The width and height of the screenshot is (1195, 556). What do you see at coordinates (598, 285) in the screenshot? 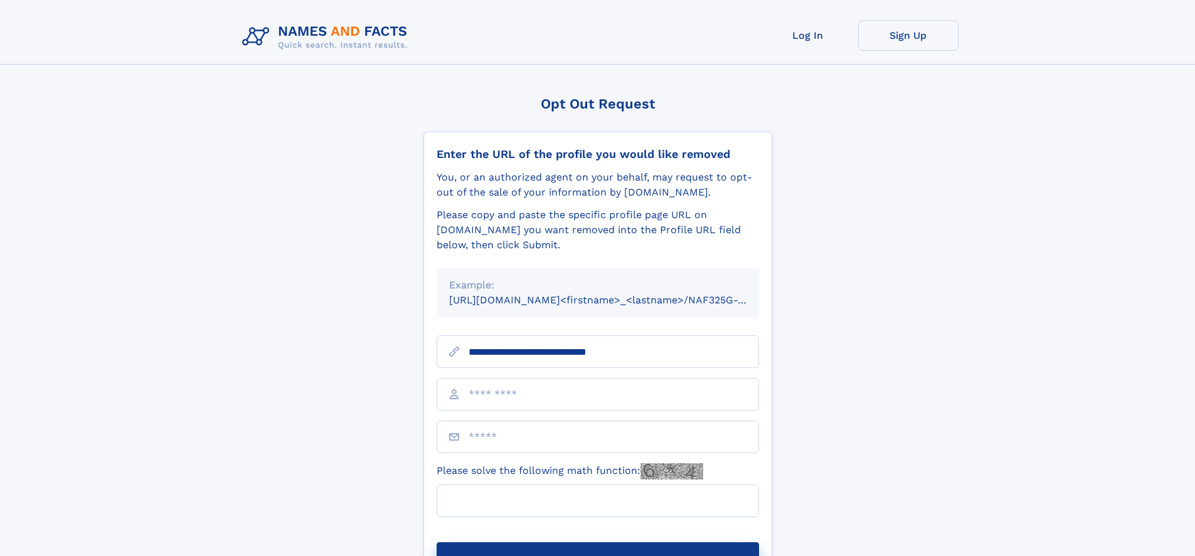
I see `div: Example:` at bounding box center [598, 285].